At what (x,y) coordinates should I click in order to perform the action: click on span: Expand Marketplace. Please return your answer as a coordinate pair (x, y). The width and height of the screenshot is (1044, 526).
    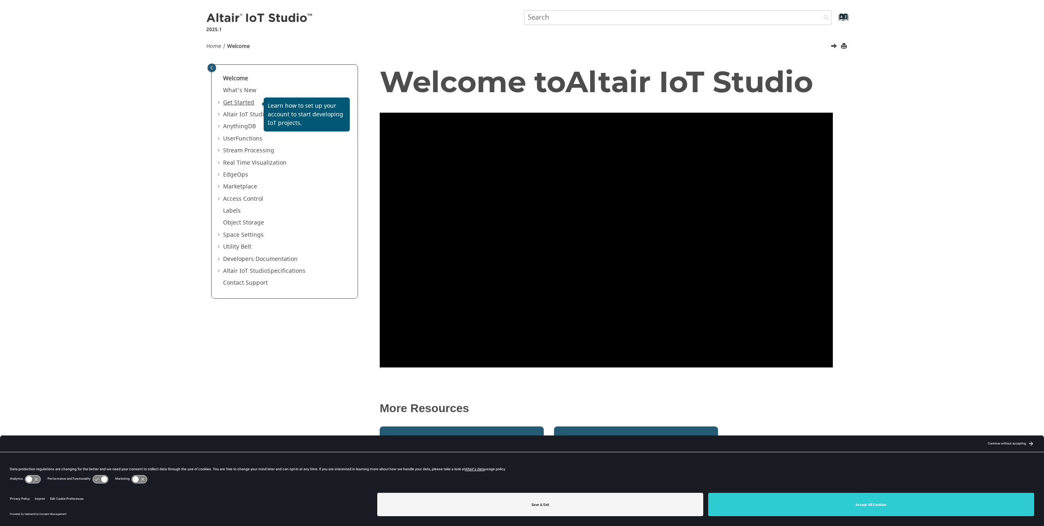
    Looking at the image, I should click on (220, 187).